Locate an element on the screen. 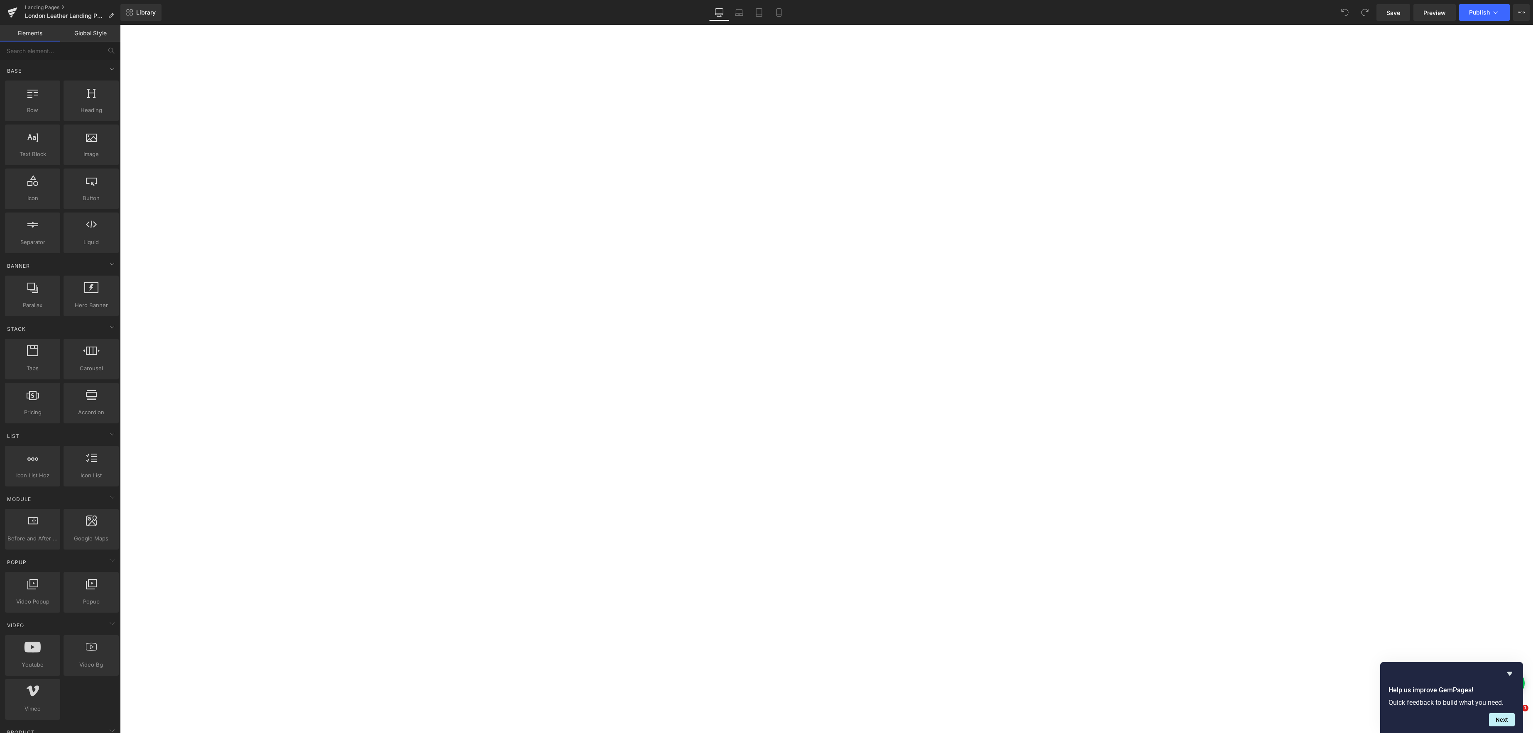 The width and height of the screenshot is (1533, 733). a: Desktop is located at coordinates (719, 12).